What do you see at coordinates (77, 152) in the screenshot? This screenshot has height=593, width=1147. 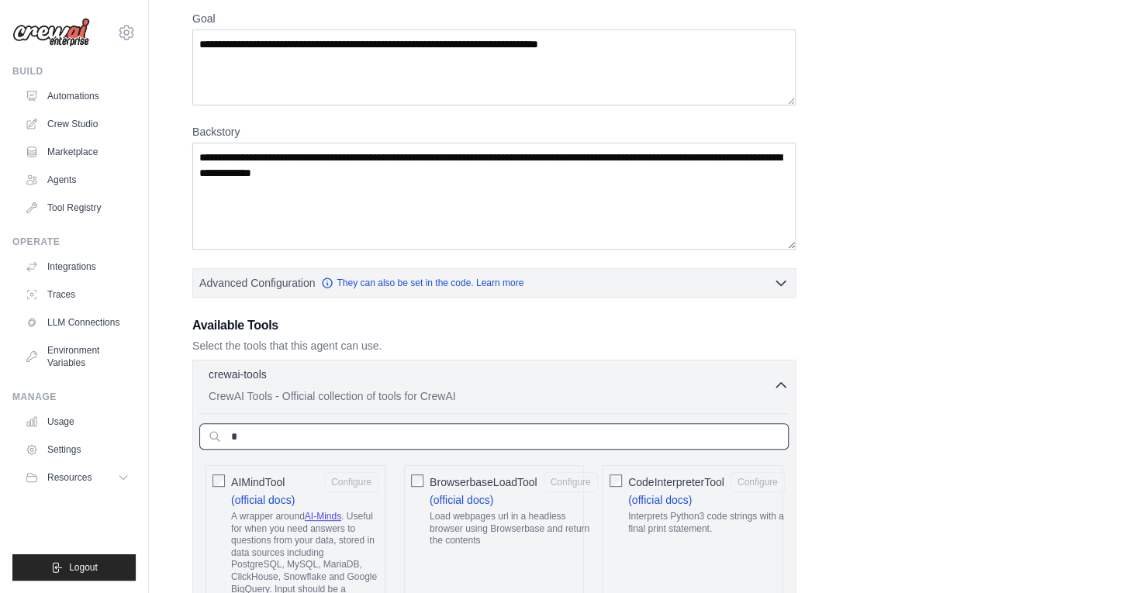 I see `a: Marketplace` at bounding box center [77, 152].